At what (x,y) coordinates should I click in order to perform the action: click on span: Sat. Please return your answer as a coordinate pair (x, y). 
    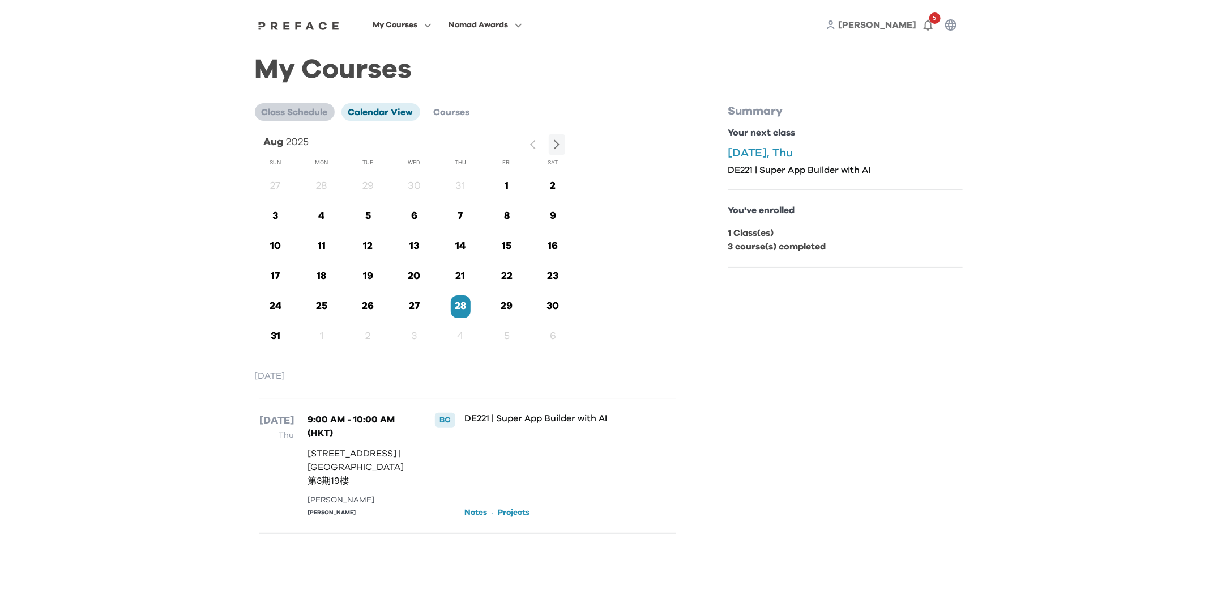
    Looking at the image, I should click on (554, 162).